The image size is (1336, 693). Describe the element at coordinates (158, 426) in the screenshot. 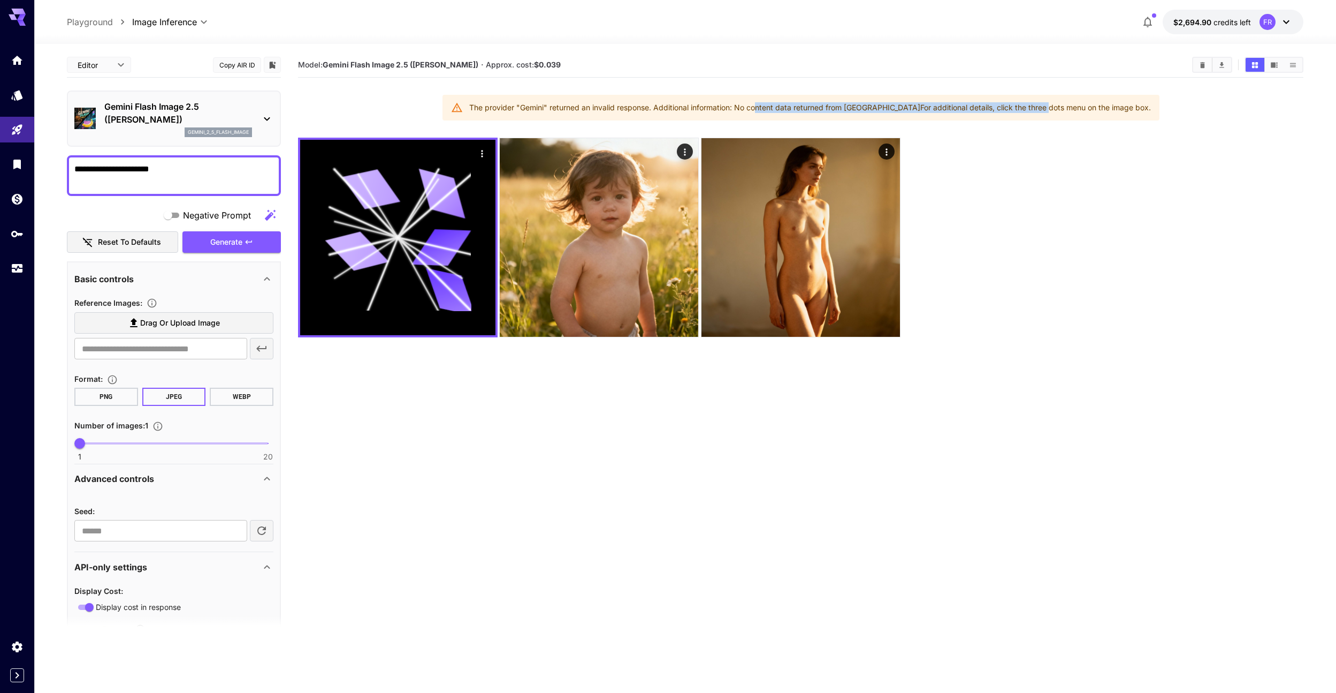

I see `button: Specify how many images to generate in a single request. Each image generation will be charged se...` at that location.